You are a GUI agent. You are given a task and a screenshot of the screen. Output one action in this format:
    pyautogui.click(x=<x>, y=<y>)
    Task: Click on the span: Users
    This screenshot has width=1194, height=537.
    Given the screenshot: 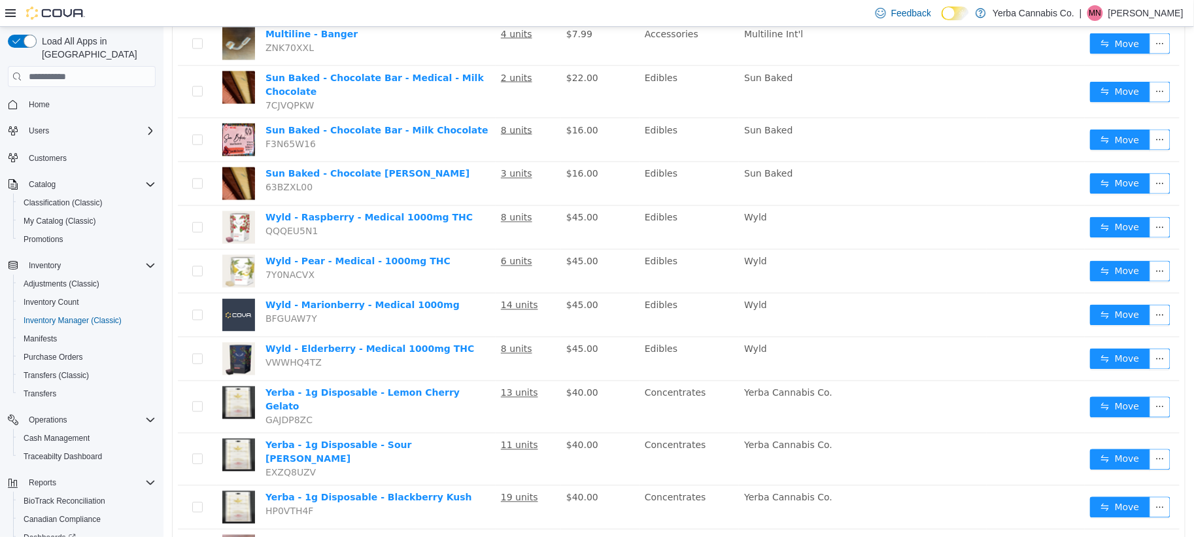 What is the action you would take?
    pyautogui.click(x=90, y=131)
    